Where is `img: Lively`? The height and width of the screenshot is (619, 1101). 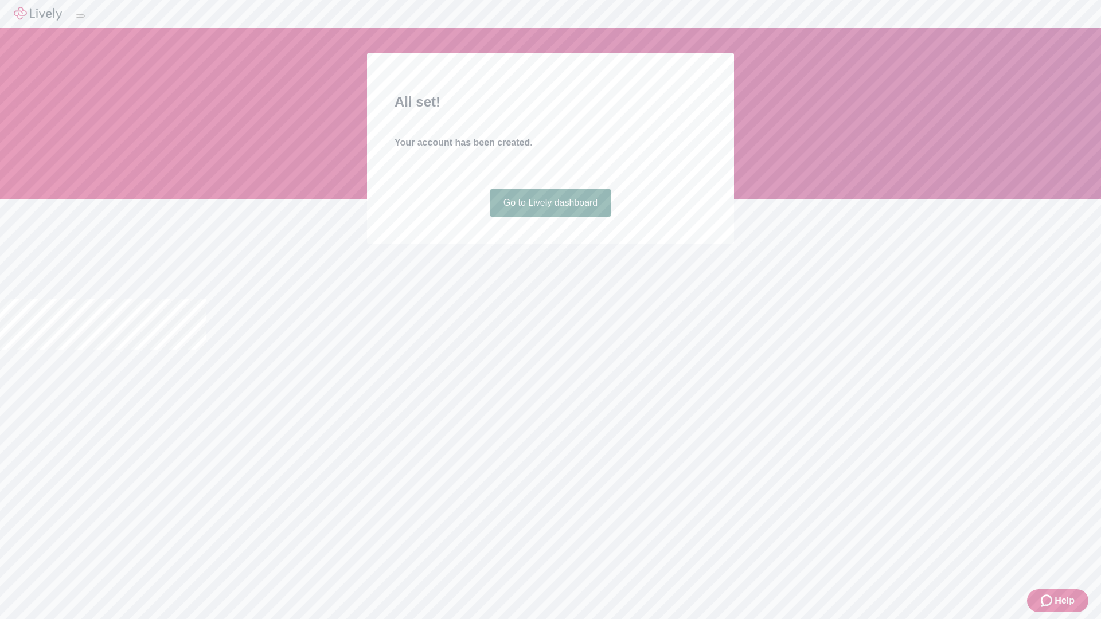 img: Lively is located at coordinates (38, 14).